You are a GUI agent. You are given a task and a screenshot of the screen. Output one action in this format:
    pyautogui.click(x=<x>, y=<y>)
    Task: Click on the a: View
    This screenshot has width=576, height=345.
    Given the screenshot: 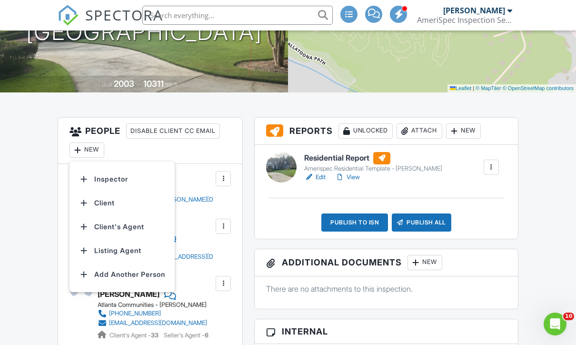 What is the action you would take?
    pyautogui.click(x=348, y=177)
    